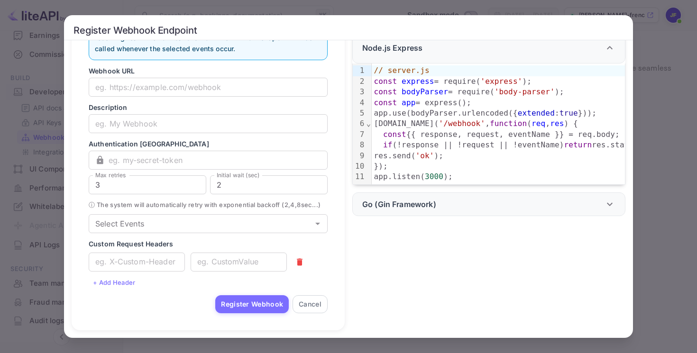 The width and height of the screenshot is (697, 353). I want to click on div: 4, so click(359, 103).